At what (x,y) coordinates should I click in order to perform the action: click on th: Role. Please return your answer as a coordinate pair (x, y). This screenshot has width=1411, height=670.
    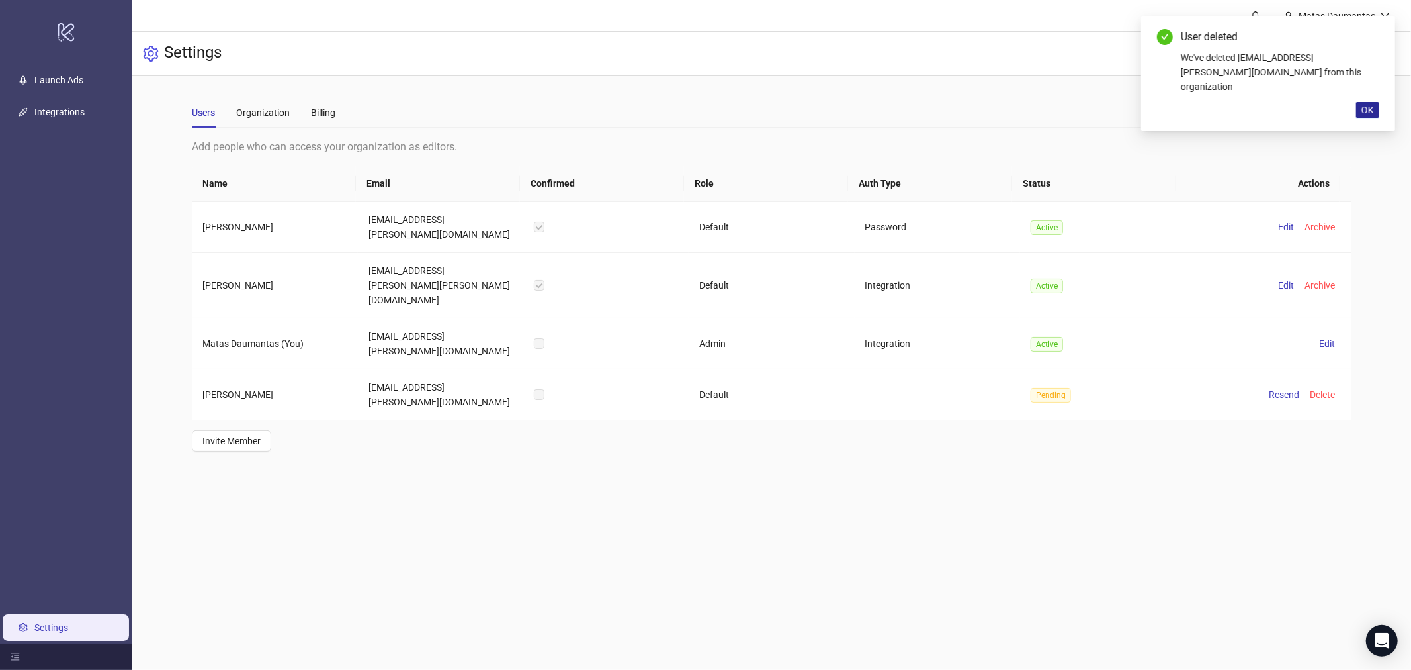
    Looking at the image, I should click on (766, 183).